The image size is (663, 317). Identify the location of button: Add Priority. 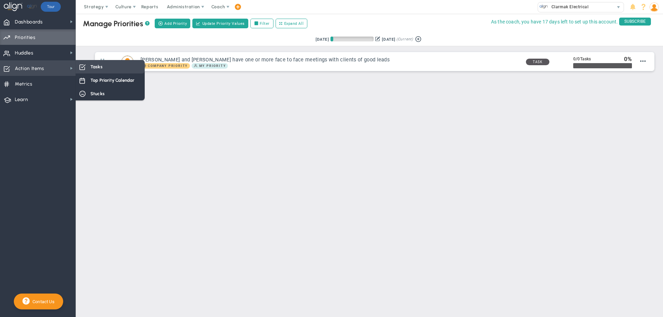
(172, 23).